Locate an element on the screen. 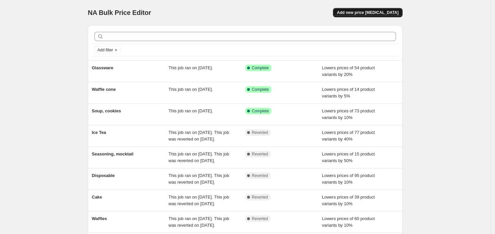 Image resolution: width=495 pixels, height=234 pixels. span: Waffles is located at coordinates (99, 218).